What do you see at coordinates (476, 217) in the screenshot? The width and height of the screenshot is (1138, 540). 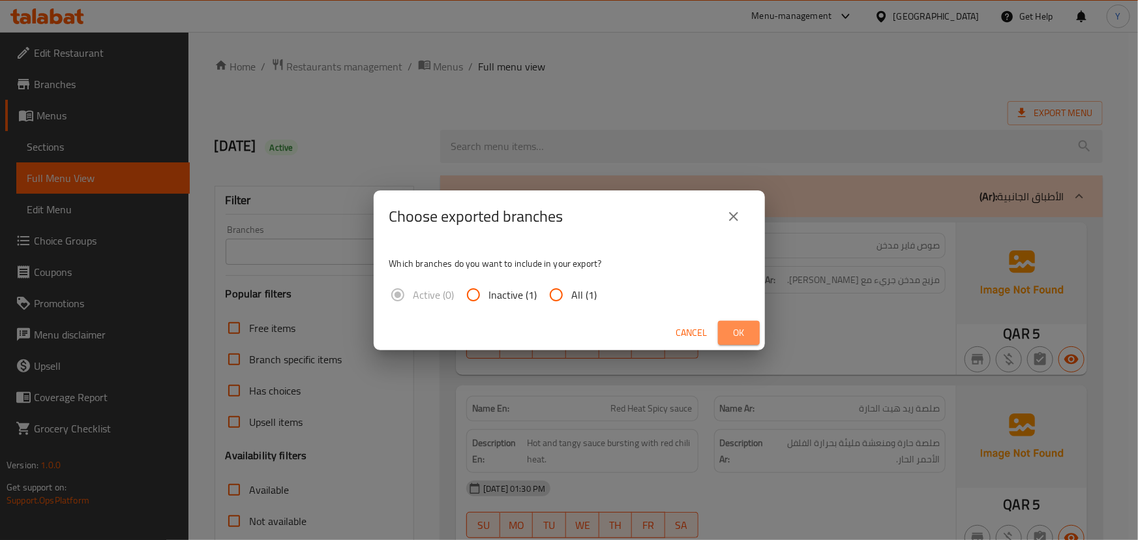 I see `h2: Choose exported branches` at bounding box center [476, 217].